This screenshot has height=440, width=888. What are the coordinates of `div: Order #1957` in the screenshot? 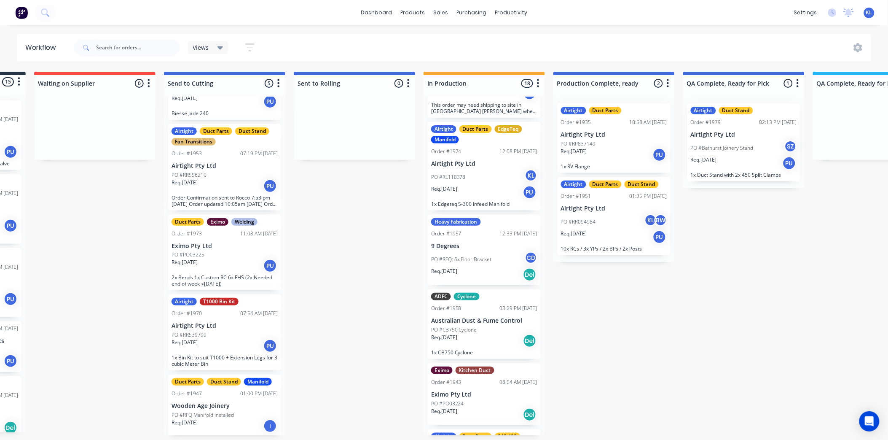 It's located at (447, 234).